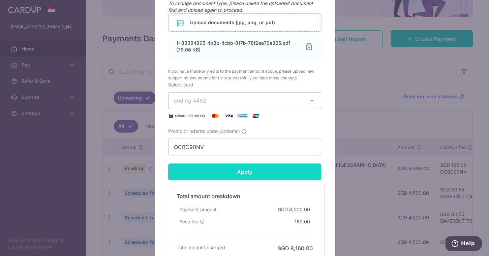  I want to click on button: ending 4462, so click(245, 101).